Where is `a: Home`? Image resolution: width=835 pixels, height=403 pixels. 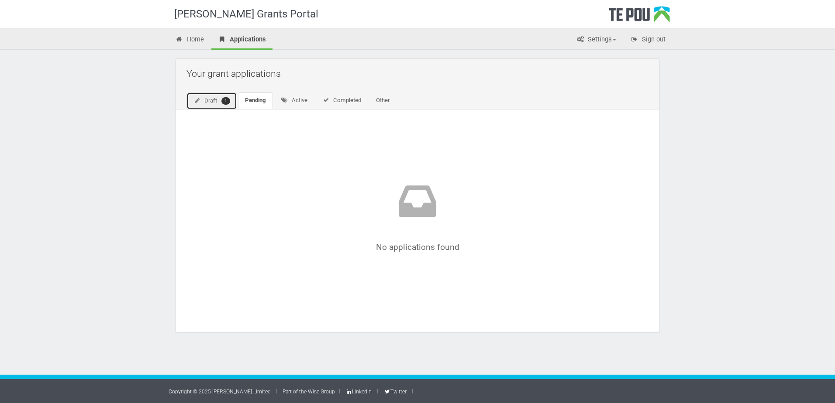
a: Home is located at coordinates (189, 40).